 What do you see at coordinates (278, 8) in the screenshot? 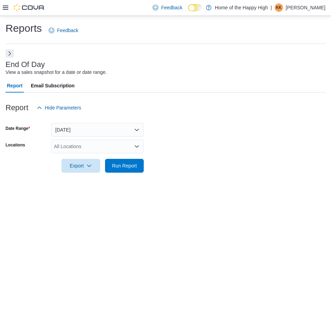
I see `span: KK` at bounding box center [278, 8].